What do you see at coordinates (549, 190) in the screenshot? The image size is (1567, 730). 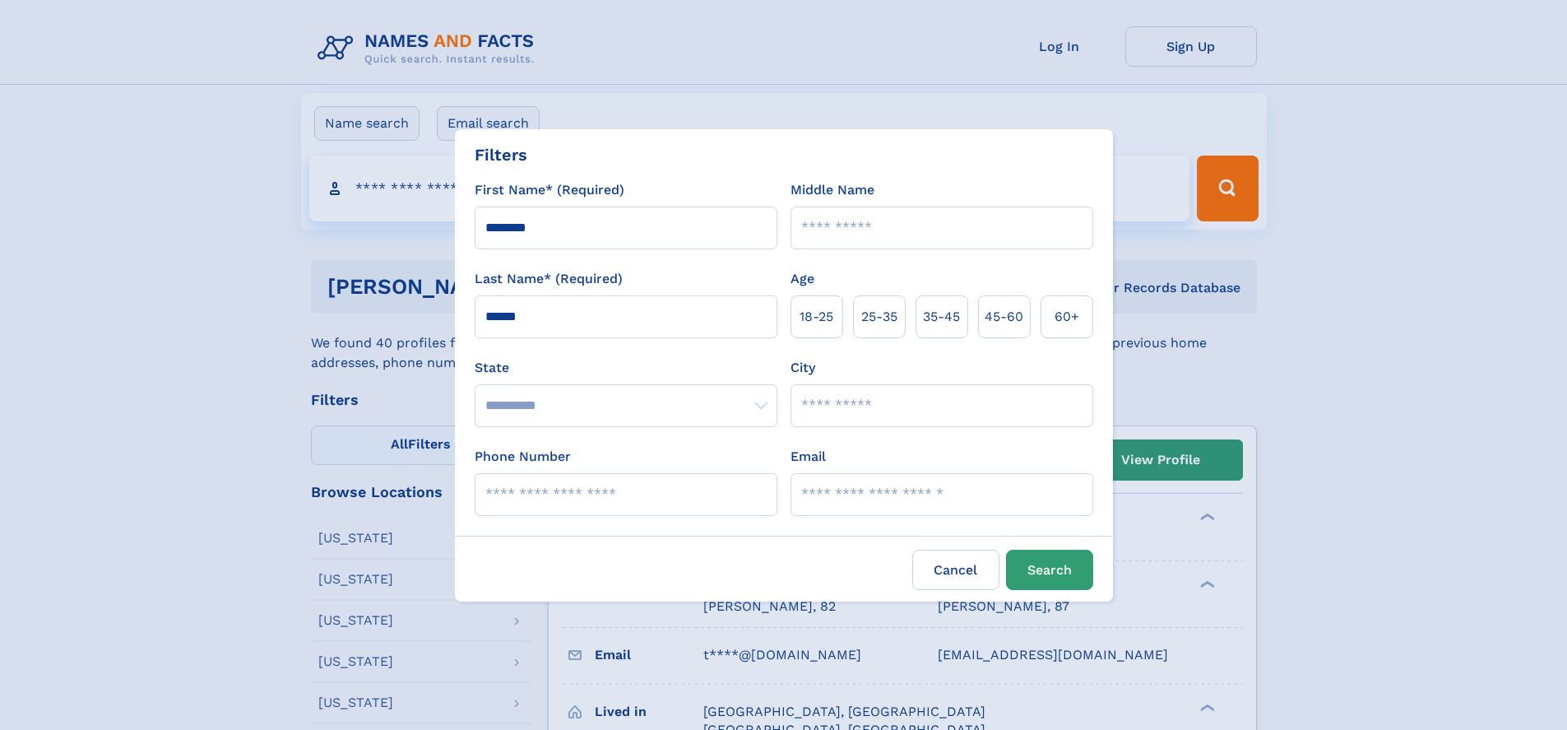 I see `label: First Name* (Required)` at bounding box center [549, 190].